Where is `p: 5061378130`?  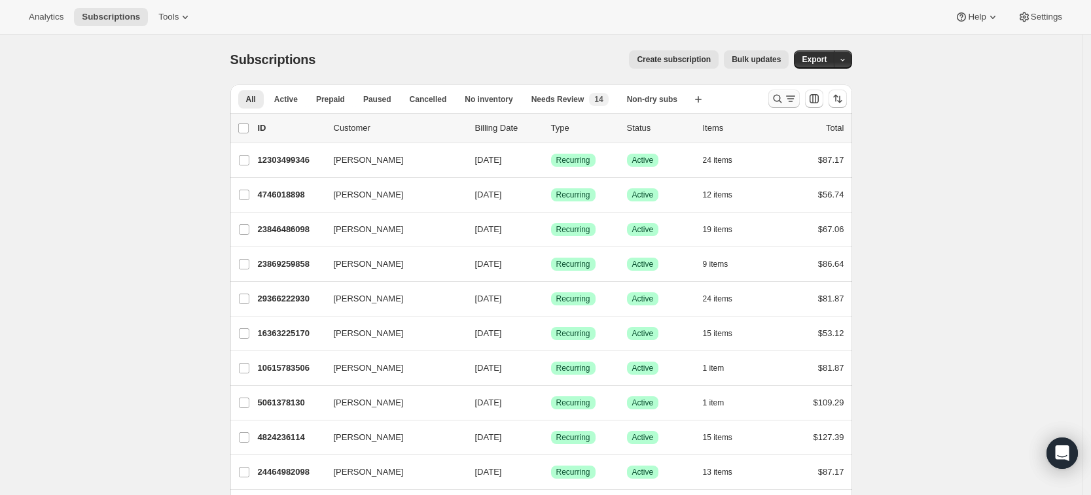 p: 5061378130 is located at coordinates (291, 403).